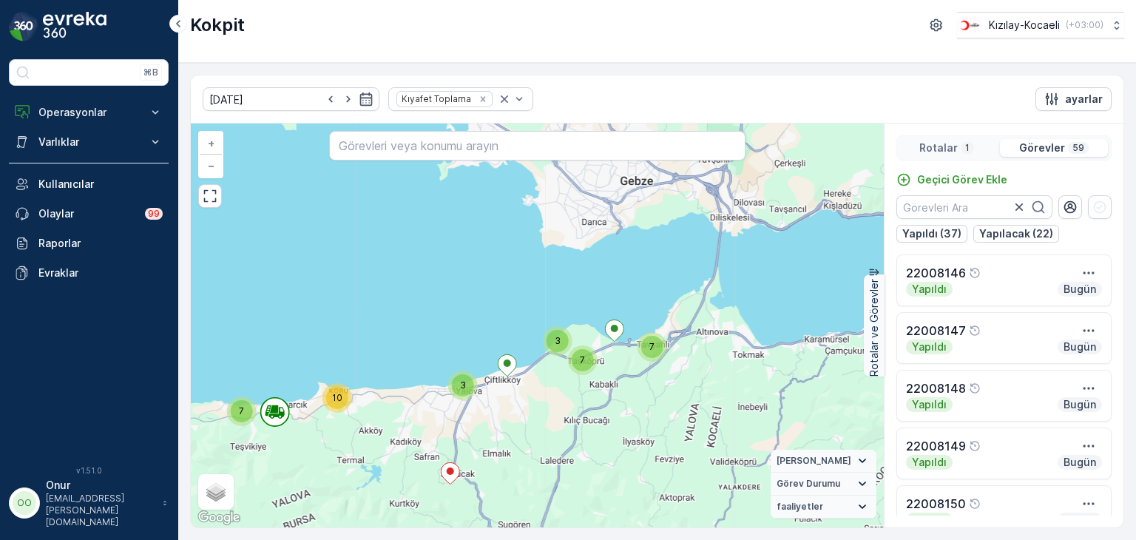  What do you see at coordinates (216, 492) in the screenshot?
I see `a: Layers` at bounding box center [216, 492].